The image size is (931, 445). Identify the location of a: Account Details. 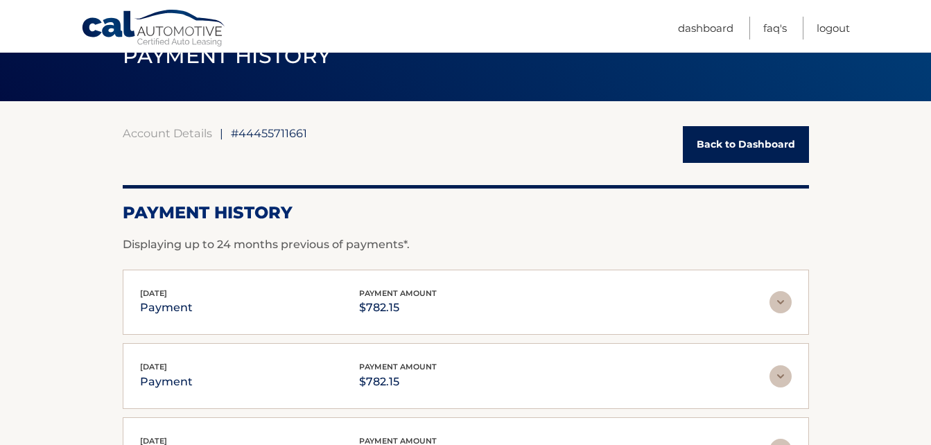
(167, 133).